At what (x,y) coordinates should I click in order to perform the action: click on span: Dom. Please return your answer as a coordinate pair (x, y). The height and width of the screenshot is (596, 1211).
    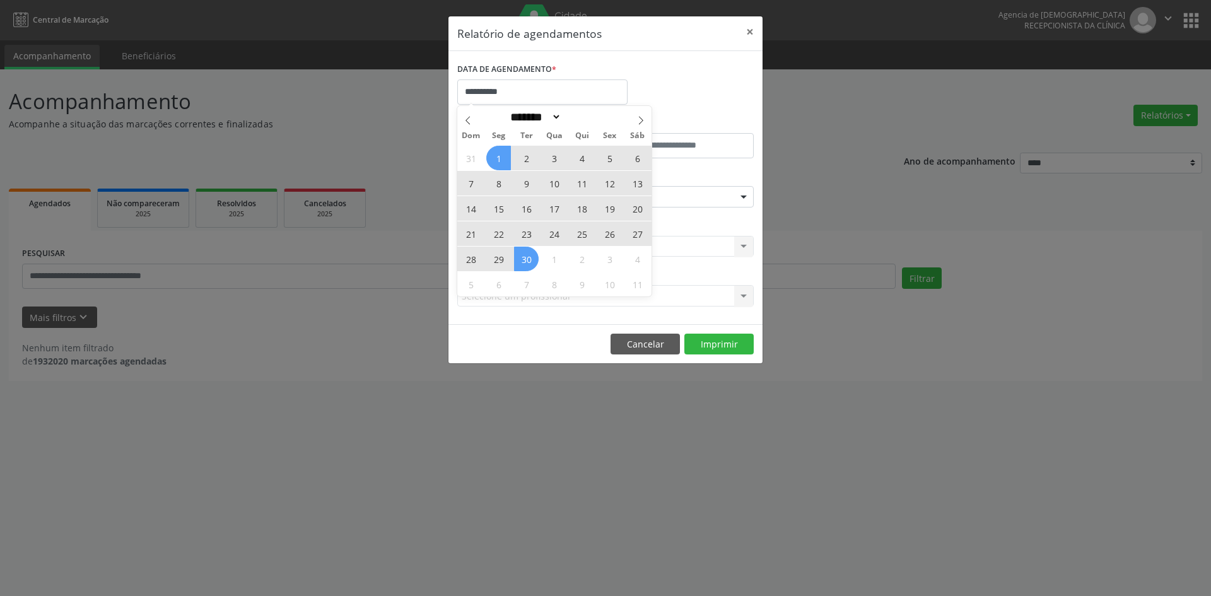
    Looking at the image, I should click on (471, 136).